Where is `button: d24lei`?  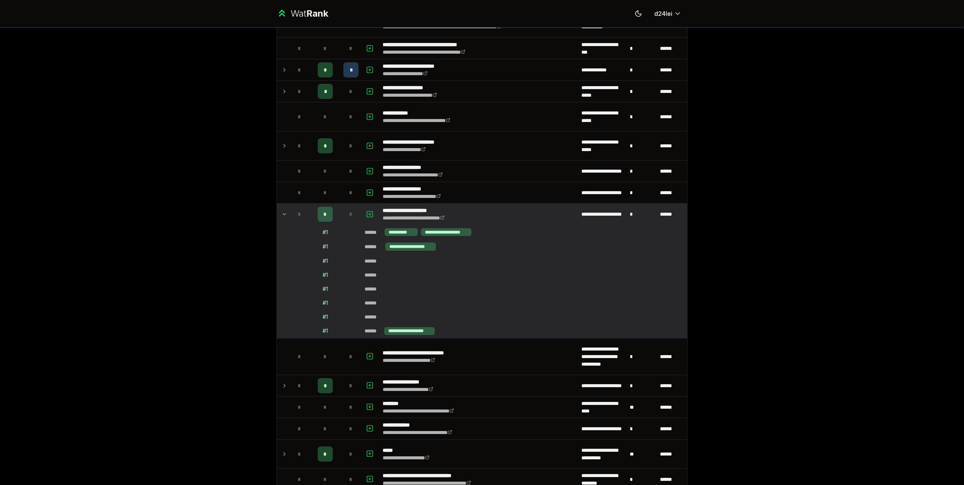
button: d24lei is located at coordinates (668, 14).